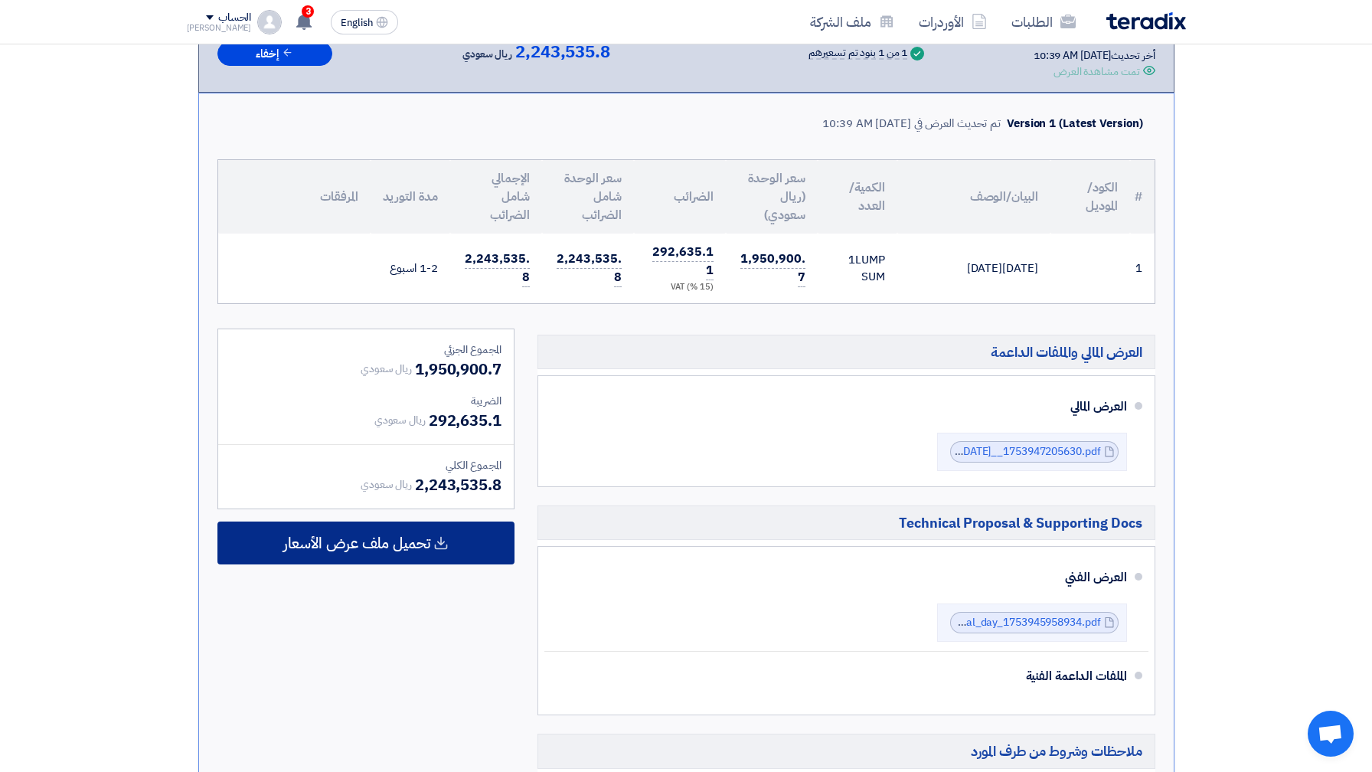 This screenshot has width=1372, height=772. Describe the element at coordinates (410, 268) in the screenshot. I see `td: 1-2 اسبوع` at that location.